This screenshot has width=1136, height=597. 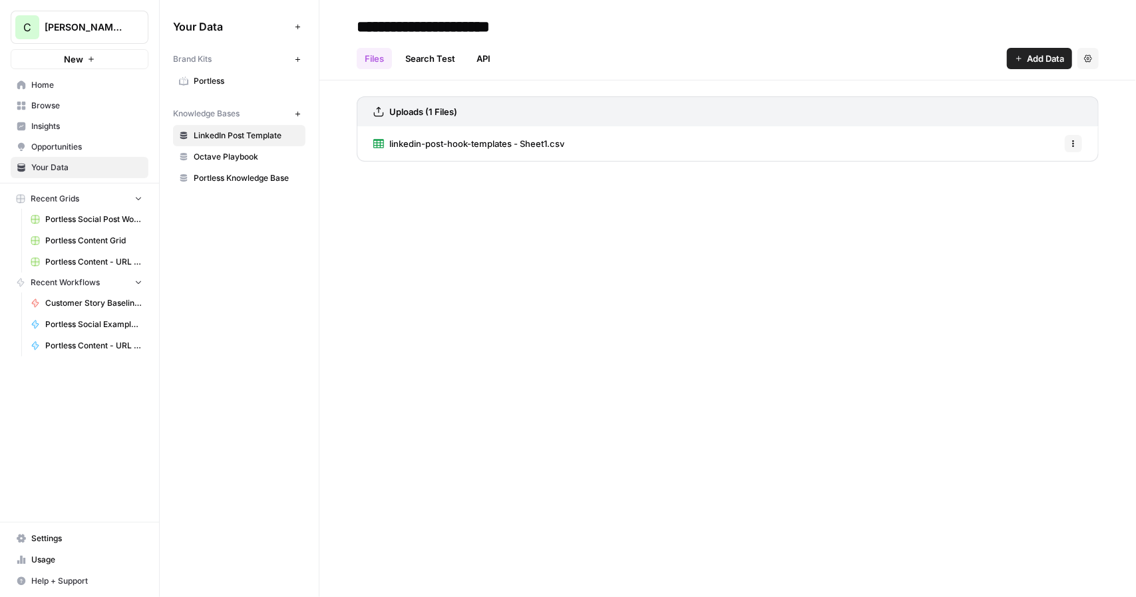 What do you see at coordinates (79, 283) in the screenshot?
I see `button: Recent Workflows` at bounding box center [79, 283].